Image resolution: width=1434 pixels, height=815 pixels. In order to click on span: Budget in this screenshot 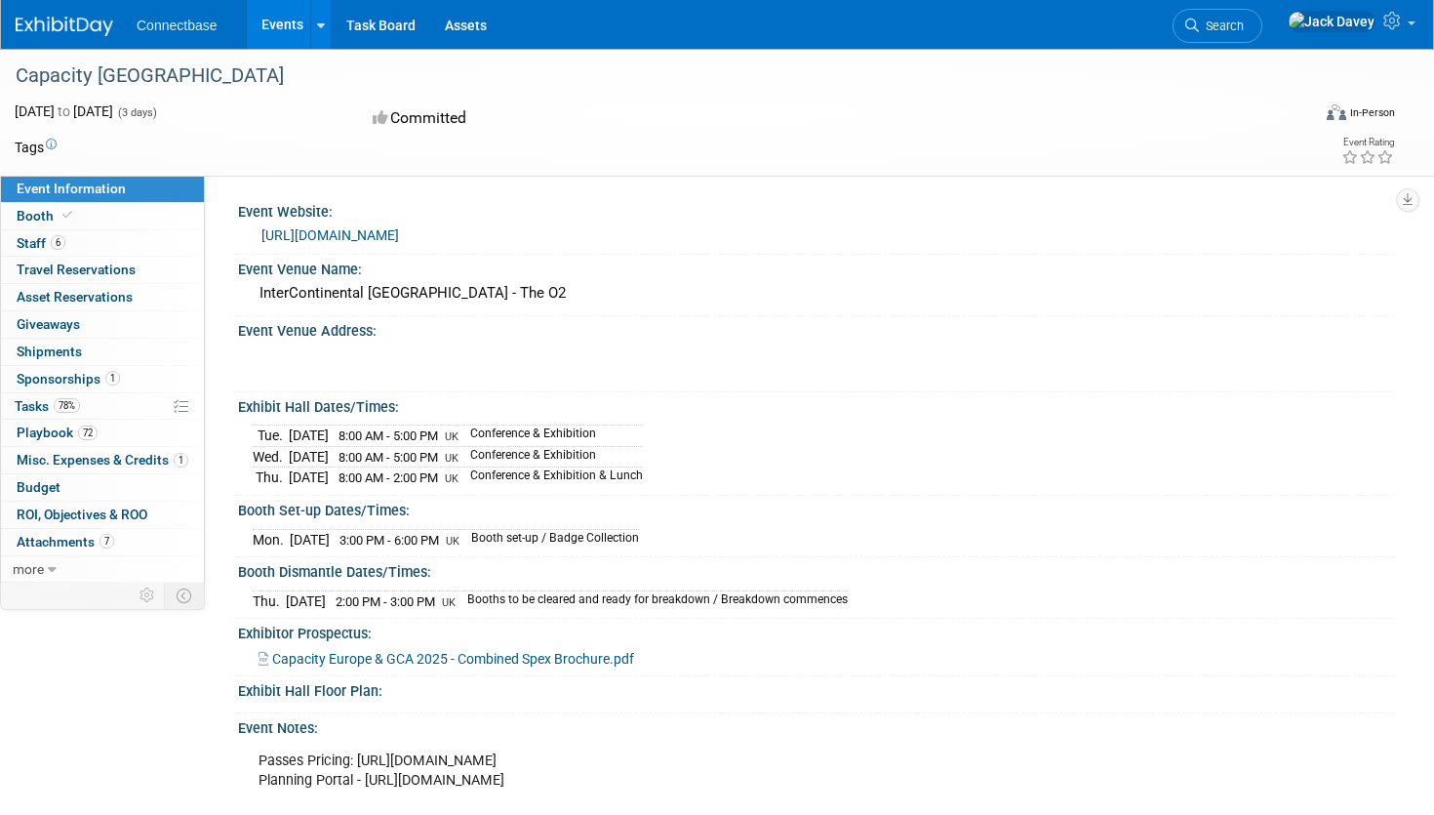, I will do `click(38, 487)`.